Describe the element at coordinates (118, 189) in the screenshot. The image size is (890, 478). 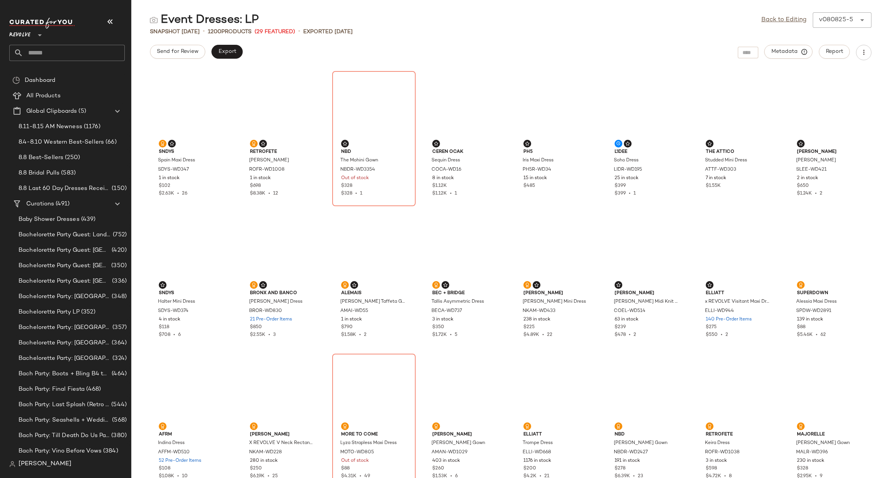
I see `span: (150)` at that location.